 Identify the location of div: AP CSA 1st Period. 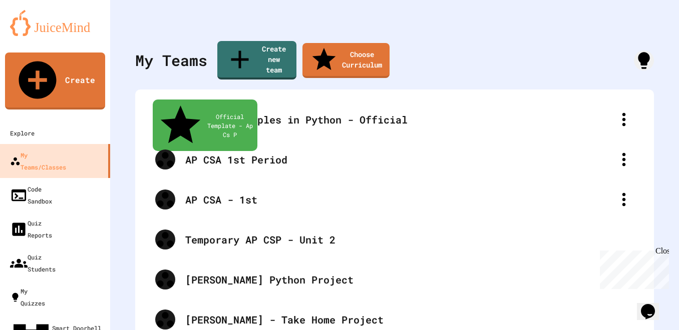
(400, 160).